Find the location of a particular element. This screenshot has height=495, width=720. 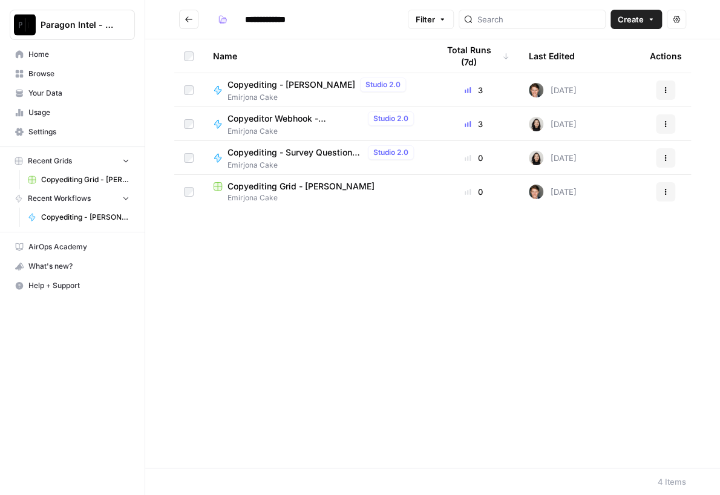

button: Workspace: Paragon Intel - Copyediting is located at coordinates (72, 25).